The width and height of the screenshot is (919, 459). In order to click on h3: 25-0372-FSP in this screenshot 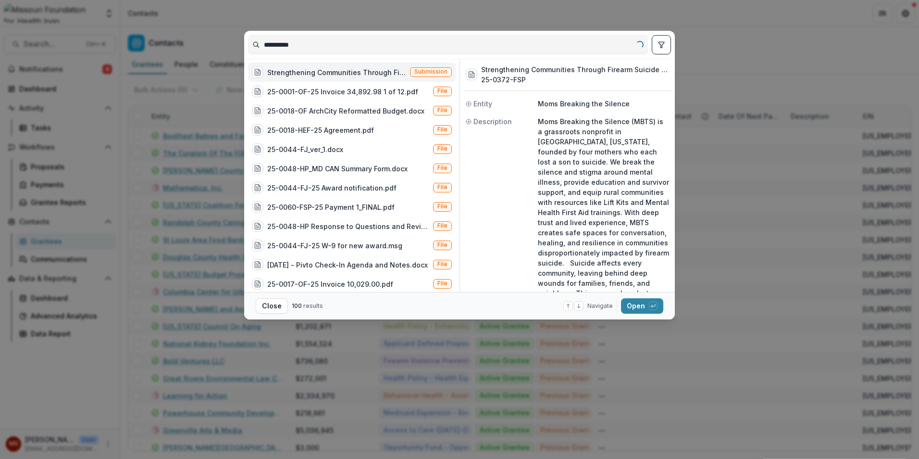, I will do `click(575, 79)`.